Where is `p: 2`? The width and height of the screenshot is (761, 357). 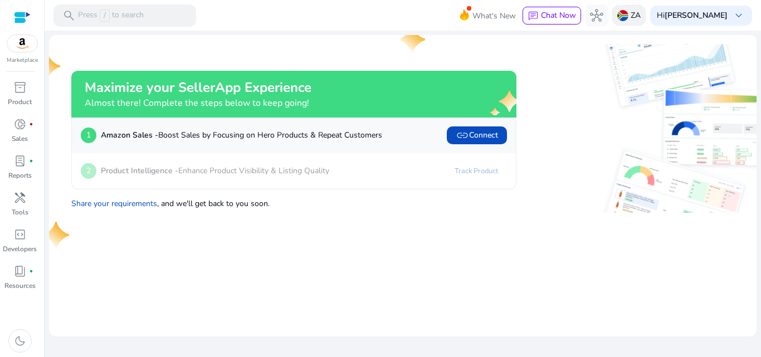 p: 2 is located at coordinates (89, 171).